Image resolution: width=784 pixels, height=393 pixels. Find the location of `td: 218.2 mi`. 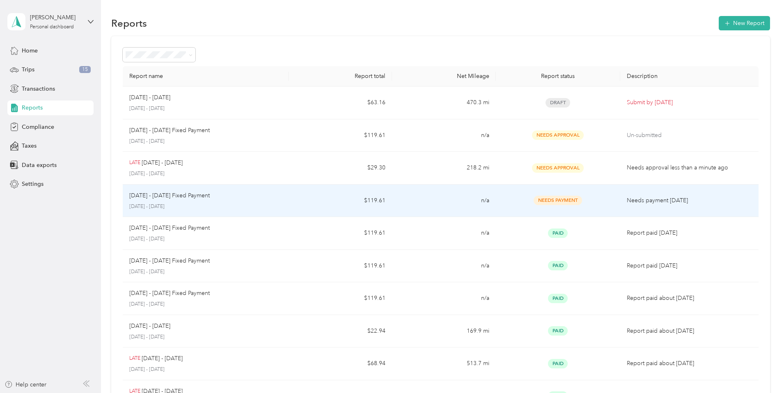

td: 218.2 mi is located at coordinates (444, 168).